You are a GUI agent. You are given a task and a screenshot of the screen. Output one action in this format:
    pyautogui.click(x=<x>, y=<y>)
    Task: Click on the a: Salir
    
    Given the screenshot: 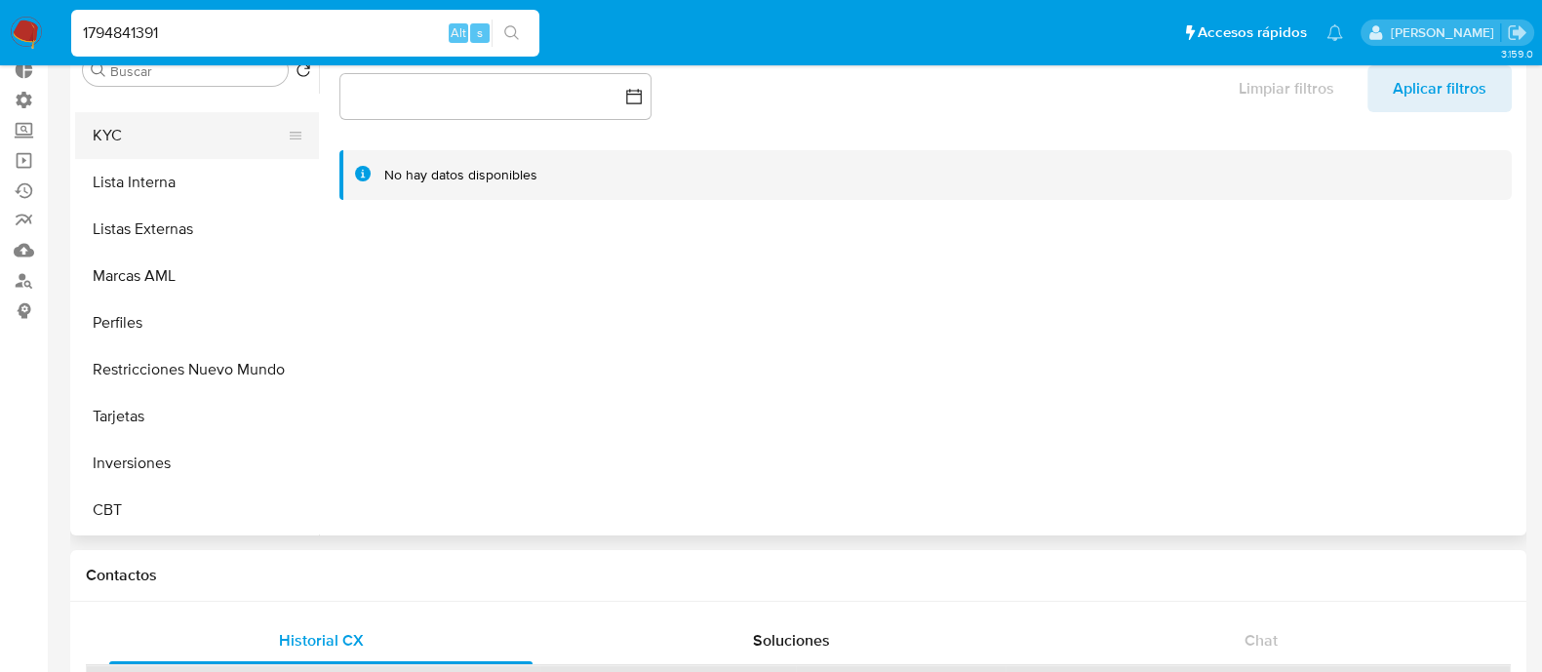 What is the action you would take?
    pyautogui.click(x=1517, y=32)
    